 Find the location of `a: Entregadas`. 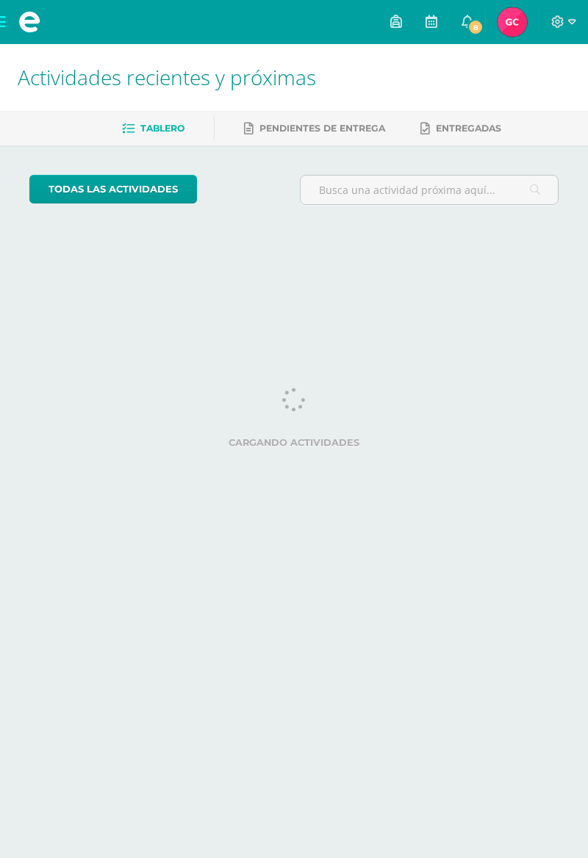

a: Entregadas is located at coordinates (461, 129).